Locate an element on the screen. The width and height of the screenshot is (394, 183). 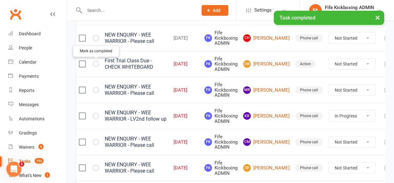
div: Messages is located at coordinates (29, 105).